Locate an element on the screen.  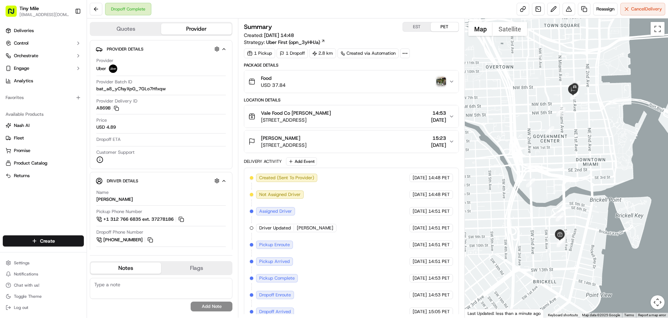
div: Available Products is located at coordinates (43, 114).